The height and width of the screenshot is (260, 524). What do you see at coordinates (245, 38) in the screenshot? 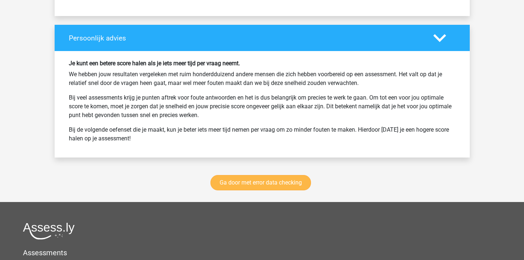
I see `h4: Persoonlijk advies` at bounding box center [245, 38].